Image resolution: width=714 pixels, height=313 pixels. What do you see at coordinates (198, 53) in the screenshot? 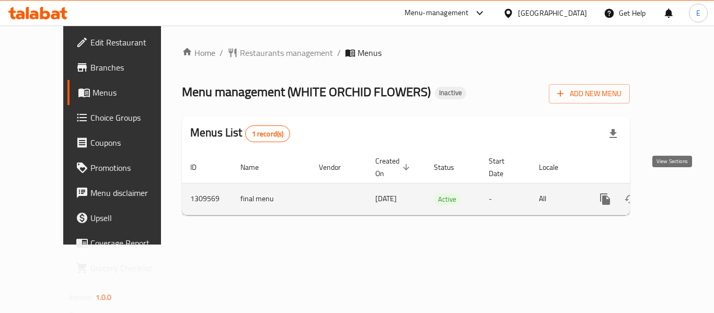
I see `a: Home` at bounding box center [198, 53].